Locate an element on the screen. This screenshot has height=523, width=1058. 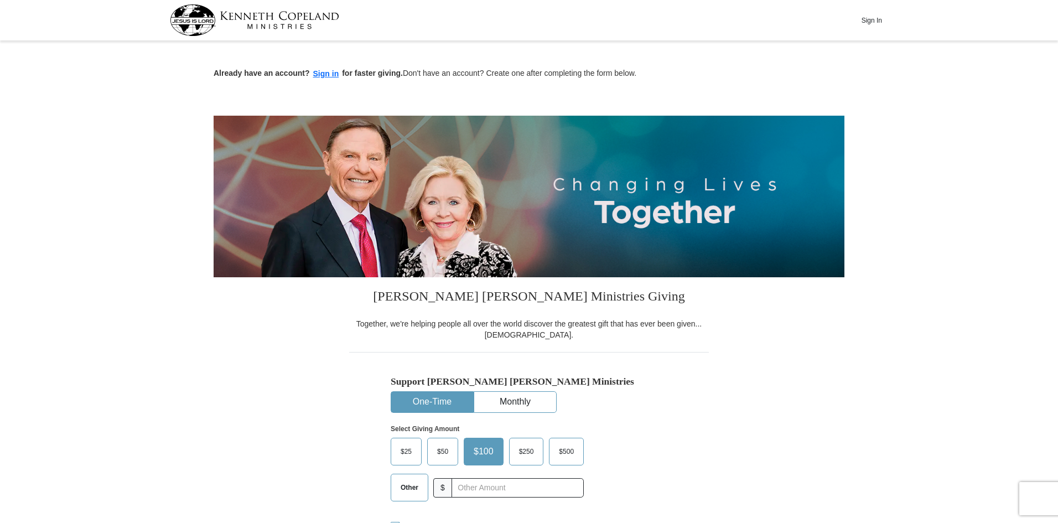
span: $50 is located at coordinates (443, 452).